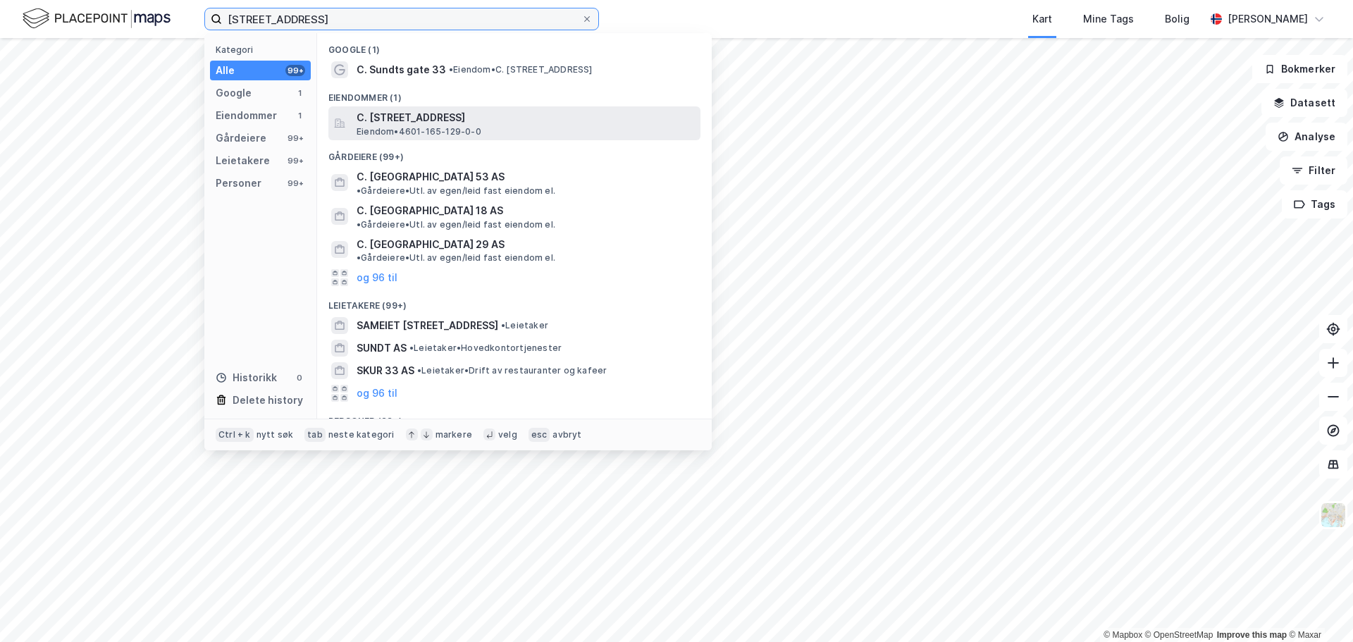 This screenshot has width=1353, height=642. What do you see at coordinates (514, 46) in the screenshot?
I see `div: Google (1)` at bounding box center [514, 46].